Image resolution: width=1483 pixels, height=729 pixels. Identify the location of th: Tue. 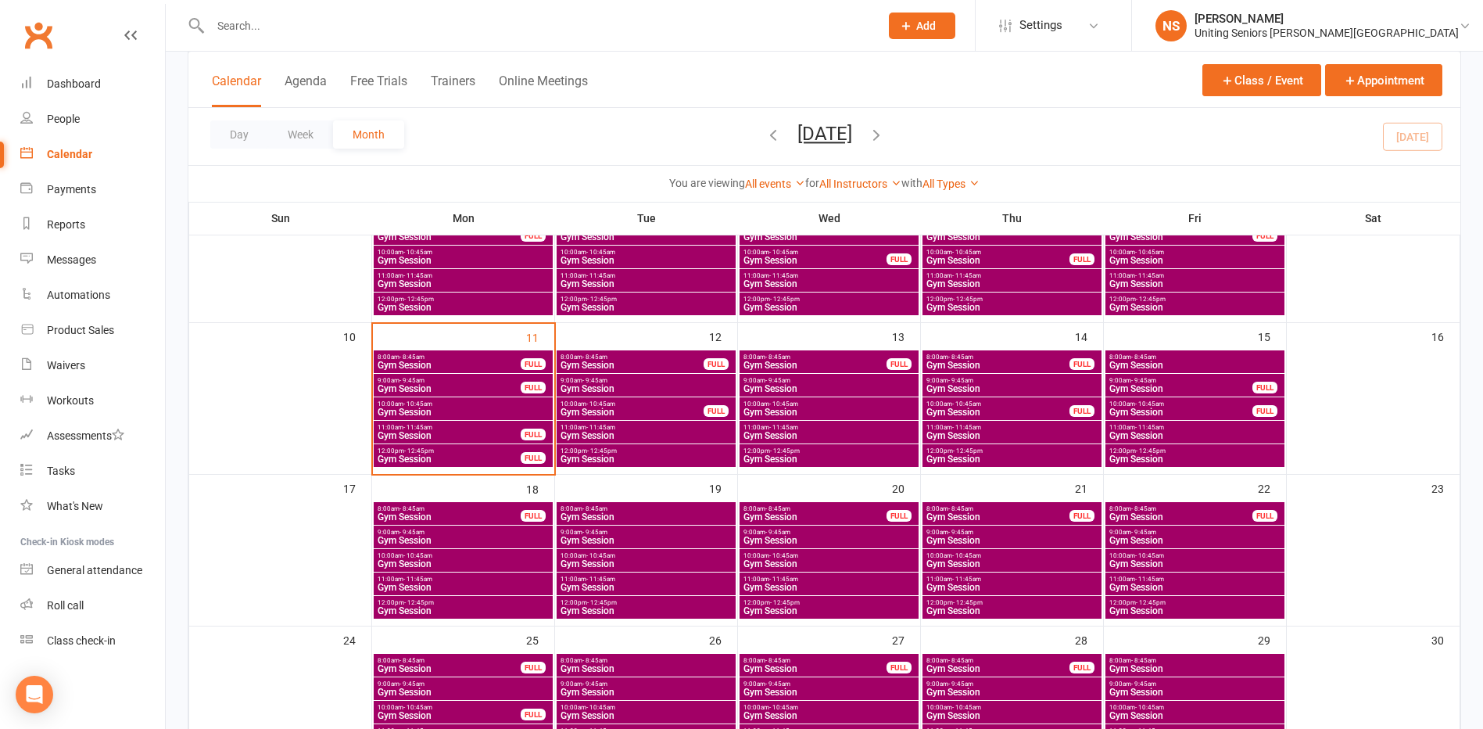
(647, 218).